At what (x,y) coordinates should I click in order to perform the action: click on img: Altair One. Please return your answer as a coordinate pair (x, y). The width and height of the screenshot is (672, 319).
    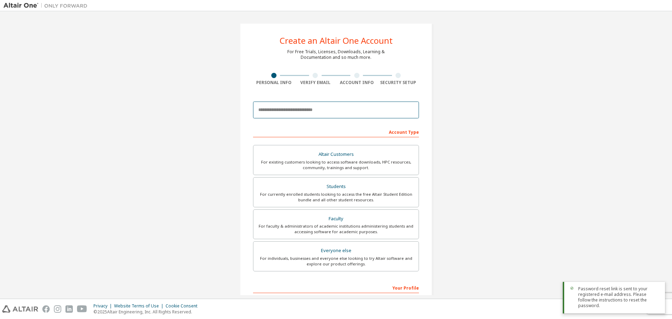
    Looking at the image, I should click on (47, 6).